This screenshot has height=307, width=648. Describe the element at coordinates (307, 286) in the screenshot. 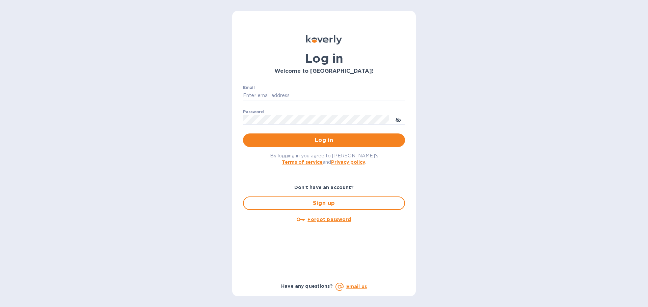

I see `b: Have any questions?` at that location.